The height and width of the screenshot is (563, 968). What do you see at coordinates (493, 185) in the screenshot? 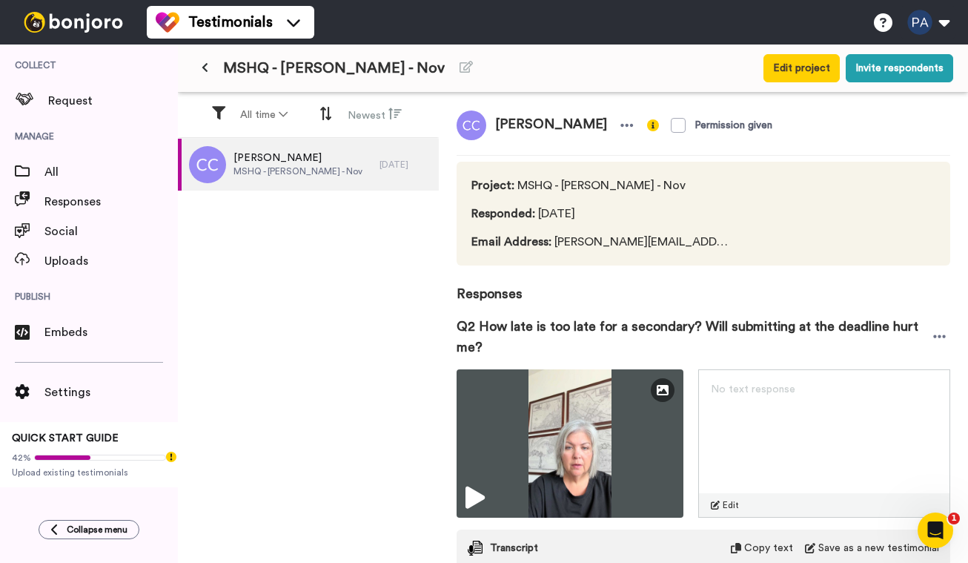
I see `span: Project :` at bounding box center [493, 185].